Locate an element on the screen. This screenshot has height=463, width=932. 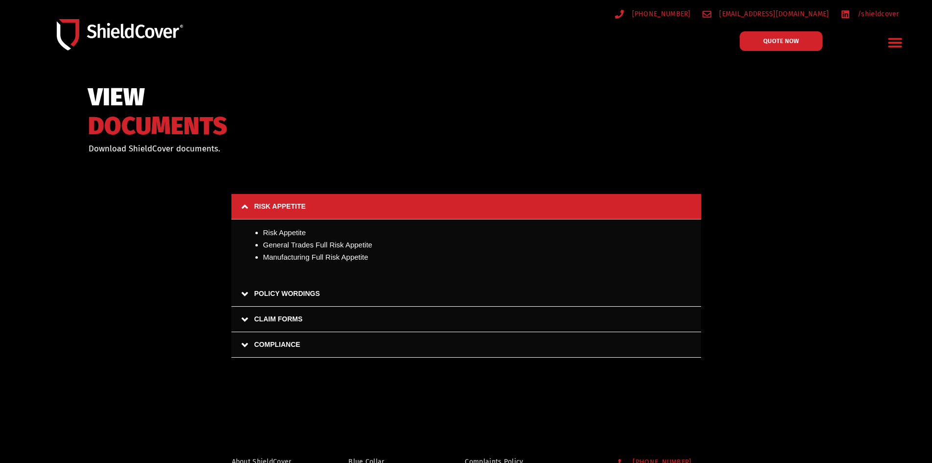
span: /shieldcover is located at coordinates (878, 14).